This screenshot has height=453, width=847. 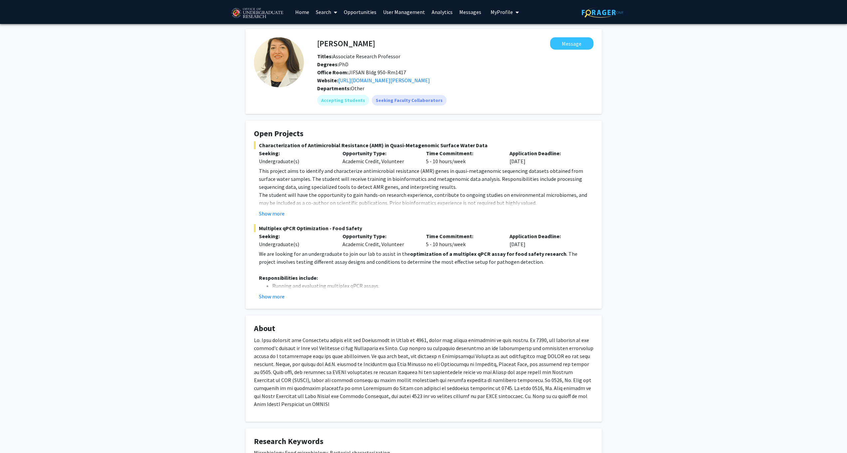 What do you see at coordinates (409, 100) in the screenshot?
I see `mat-chip: Seeking Faculty Collaborators` at bounding box center [409, 100].